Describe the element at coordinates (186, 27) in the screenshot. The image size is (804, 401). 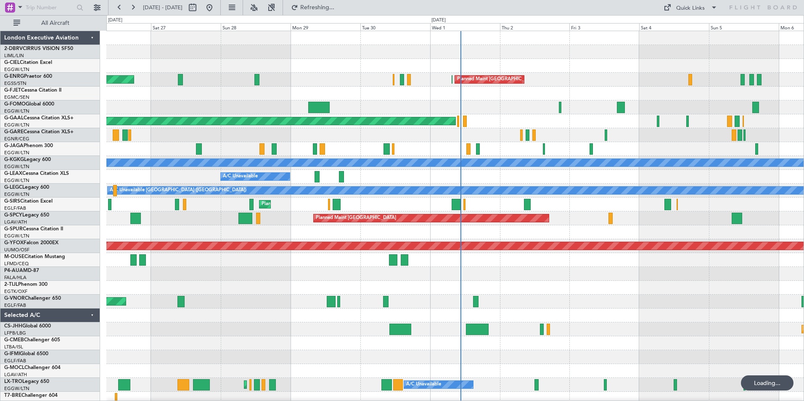
I see `div: Sat 27` at that location.